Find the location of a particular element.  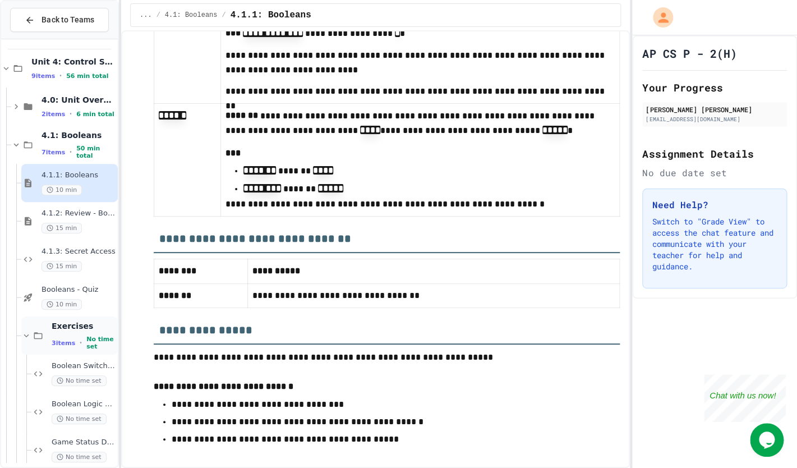

span: Exercises is located at coordinates (84, 326).